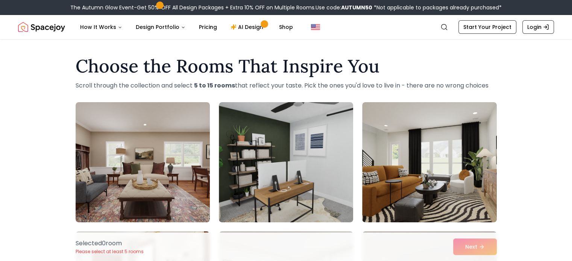 This screenshot has width=572, height=261. What do you see at coordinates (142, 162) in the screenshot?
I see `img: Room room-1` at bounding box center [142, 162].